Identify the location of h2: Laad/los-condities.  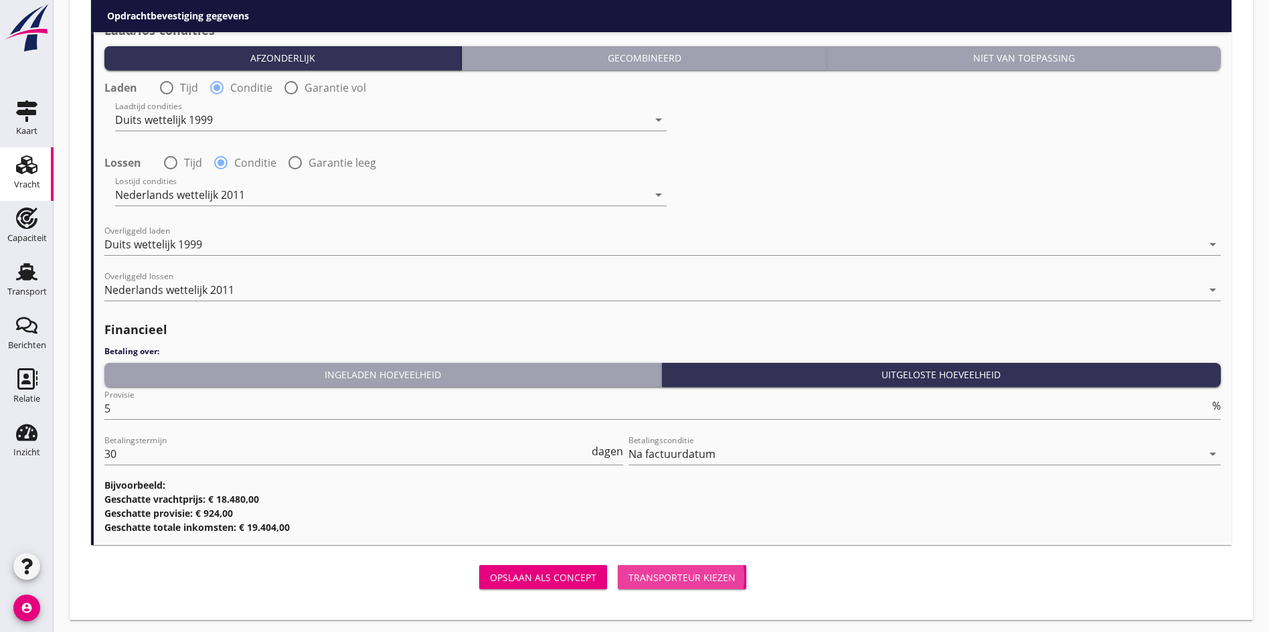
(663, 30).